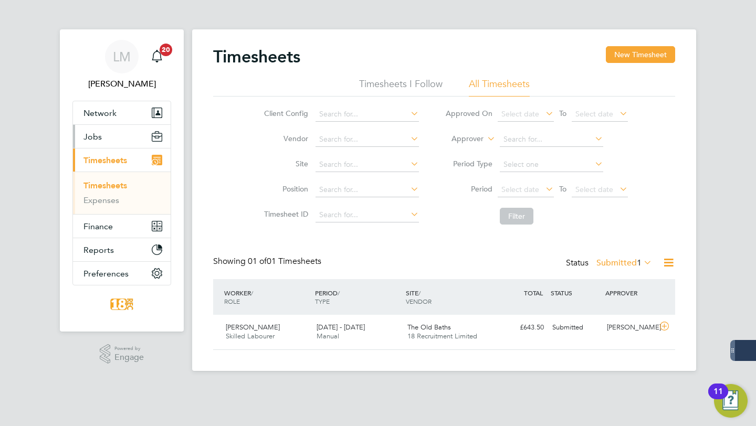 The width and height of the screenshot is (756, 426). What do you see at coordinates (285, 164) in the screenshot?
I see `label: Site` at bounding box center [285, 164].